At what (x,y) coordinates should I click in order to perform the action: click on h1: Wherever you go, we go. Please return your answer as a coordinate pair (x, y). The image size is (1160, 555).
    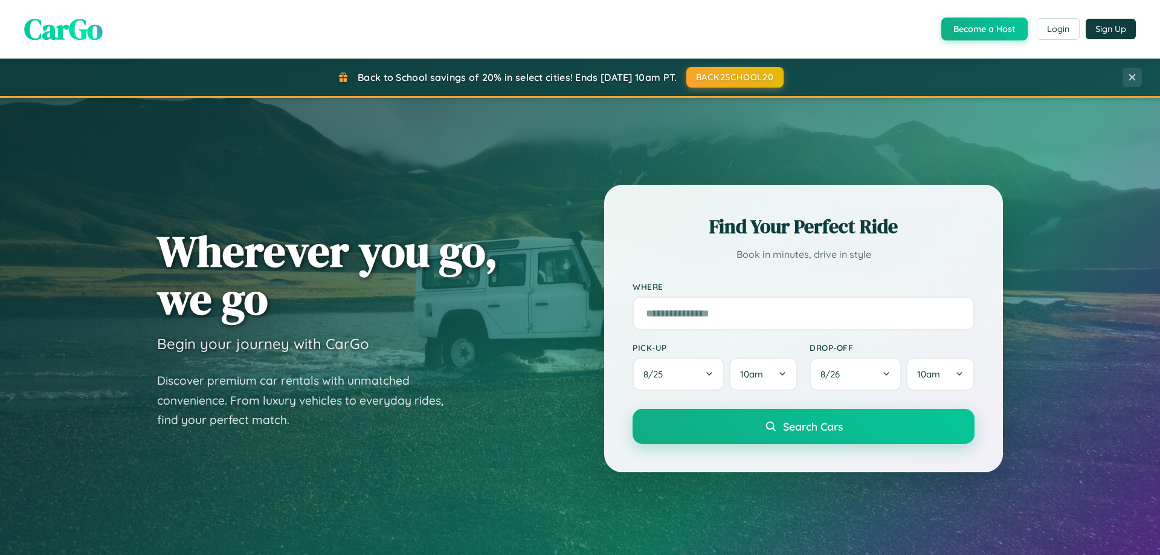
    Looking at the image, I should click on (327, 275).